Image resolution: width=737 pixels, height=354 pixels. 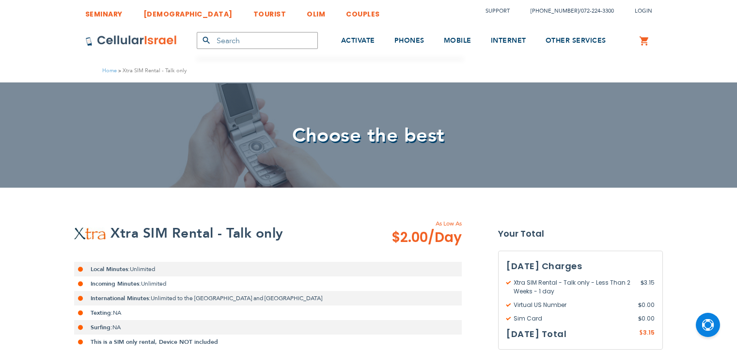 I want to click on span: $2.00, so click(x=426, y=237).